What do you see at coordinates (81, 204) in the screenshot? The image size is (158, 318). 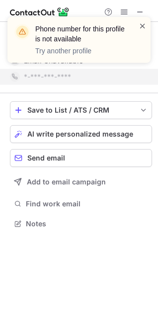 I see `button: Find work email` at bounding box center [81, 204].